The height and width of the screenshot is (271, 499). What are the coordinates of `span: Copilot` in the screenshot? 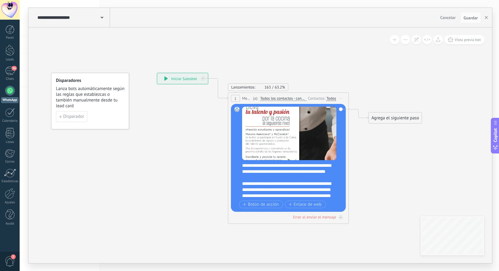 It's located at (495, 135).